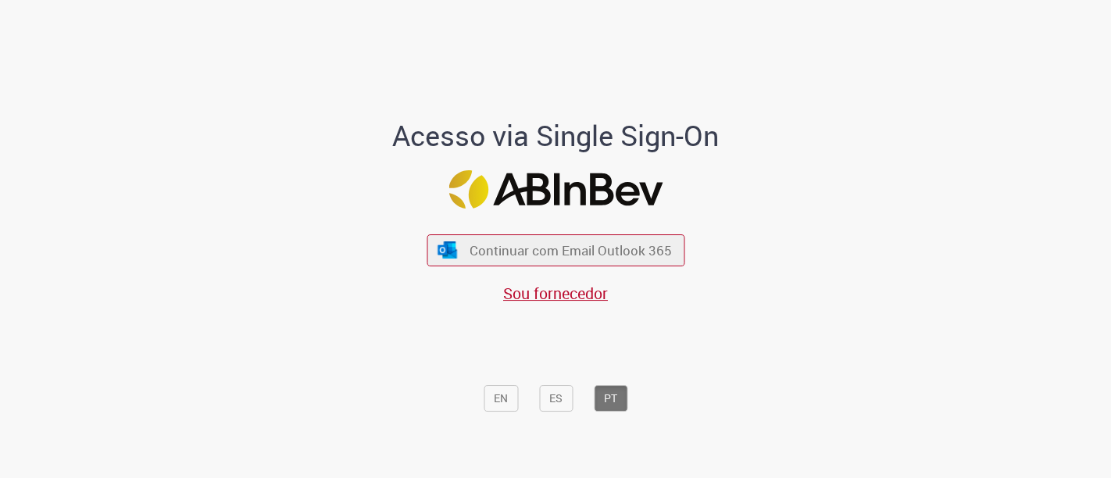 This screenshot has width=1111, height=478. I want to click on button: EN, so click(501, 399).